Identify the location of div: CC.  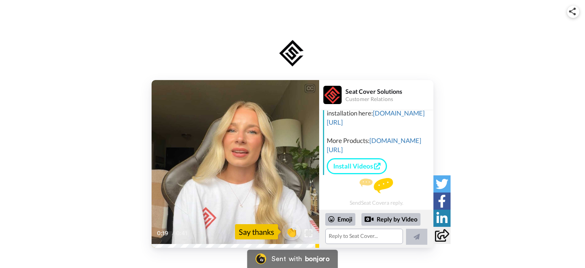
(310, 88).